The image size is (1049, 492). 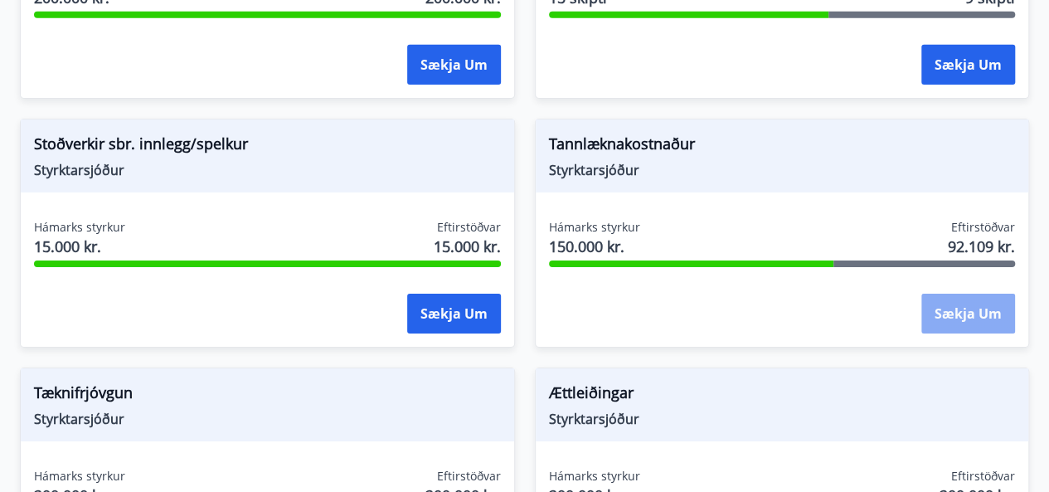 What do you see at coordinates (267, 147) in the screenshot?
I see `span: Stoðverkir sbr. innlegg/spelkur` at bounding box center [267, 147].